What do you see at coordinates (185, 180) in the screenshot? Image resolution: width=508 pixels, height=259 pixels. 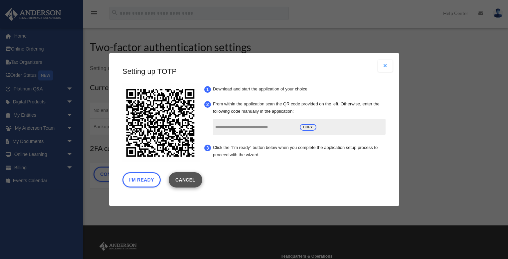 I see `a: Cancel` at bounding box center [185, 180].